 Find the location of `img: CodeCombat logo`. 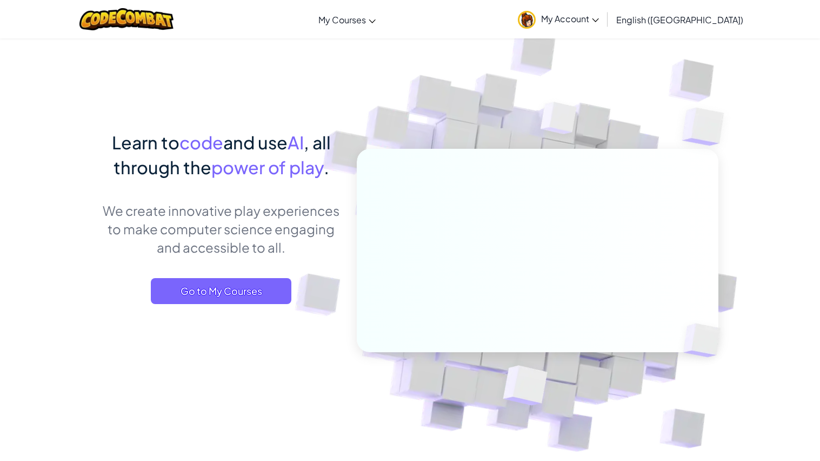

img: CodeCombat logo is located at coordinates (127, 19).